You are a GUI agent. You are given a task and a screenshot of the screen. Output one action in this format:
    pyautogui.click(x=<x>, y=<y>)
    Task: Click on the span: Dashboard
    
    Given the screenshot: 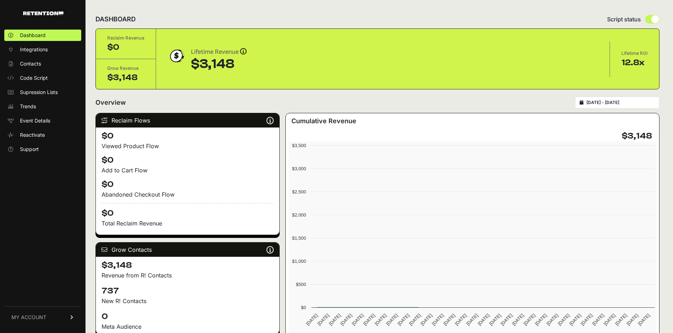 What is the action you would take?
    pyautogui.click(x=33, y=35)
    